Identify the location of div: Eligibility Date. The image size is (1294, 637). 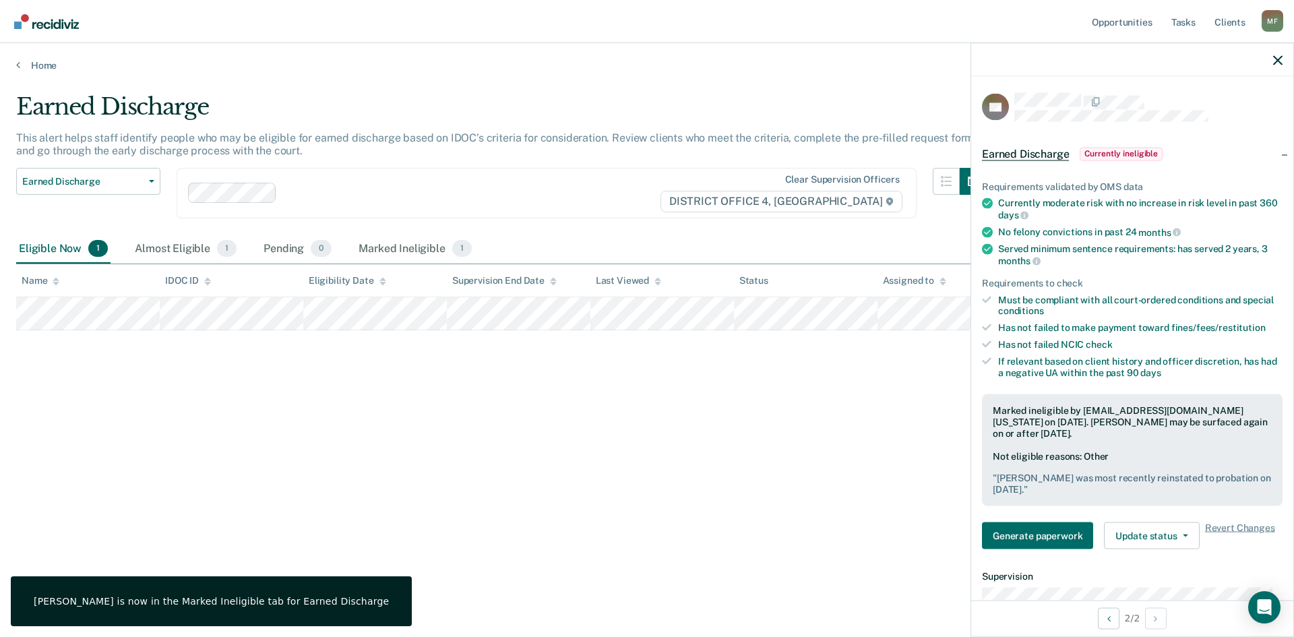
(347, 280).